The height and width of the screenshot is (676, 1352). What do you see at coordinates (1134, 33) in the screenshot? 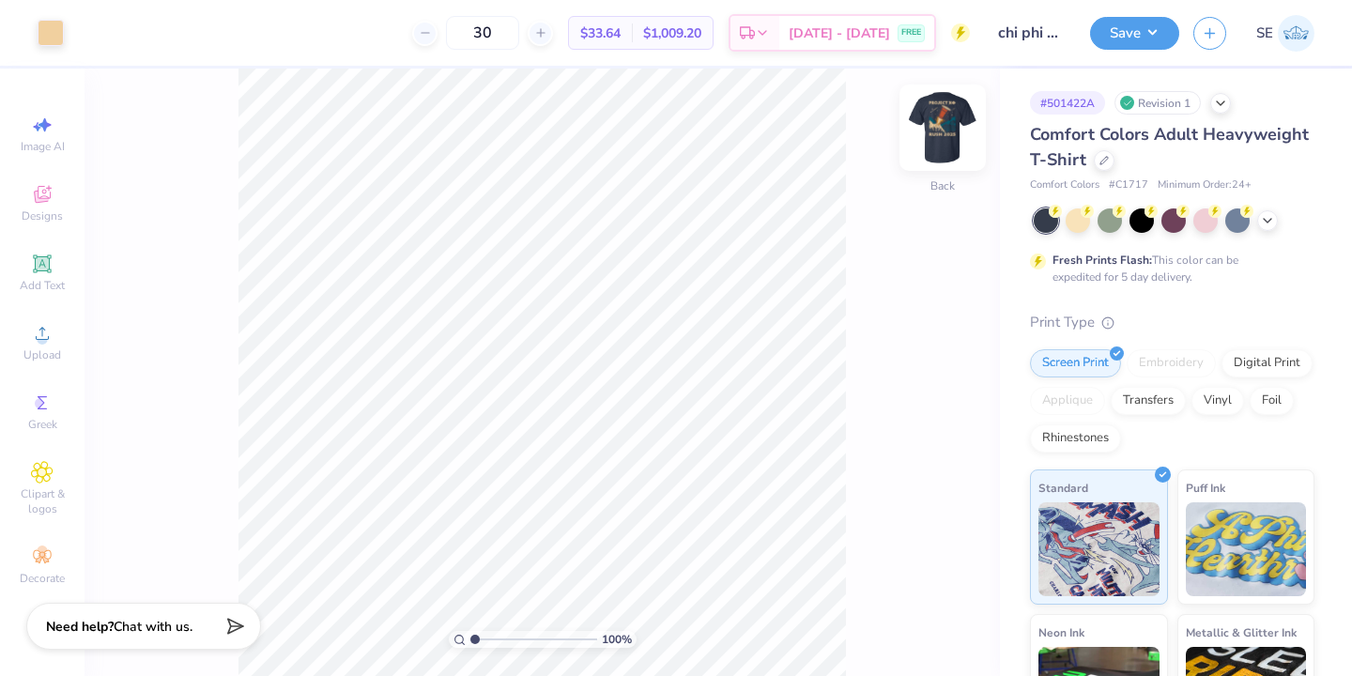
I see `button: Save` at bounding box center [1134, 33].